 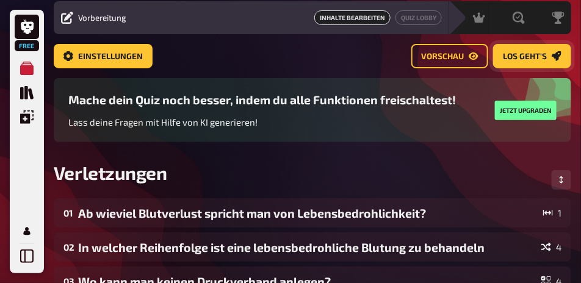 What do you see at coordinates (27, 117) in the screenshot?
I see `a: Einblendungen` at bounding box center [27, 117].